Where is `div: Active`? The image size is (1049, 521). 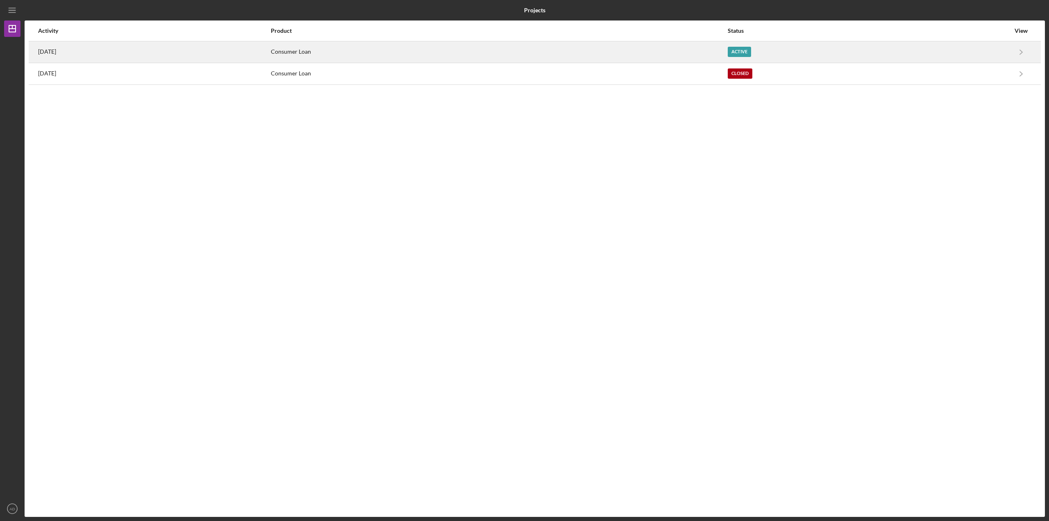 div: Active is located at coordinates (739, 52).